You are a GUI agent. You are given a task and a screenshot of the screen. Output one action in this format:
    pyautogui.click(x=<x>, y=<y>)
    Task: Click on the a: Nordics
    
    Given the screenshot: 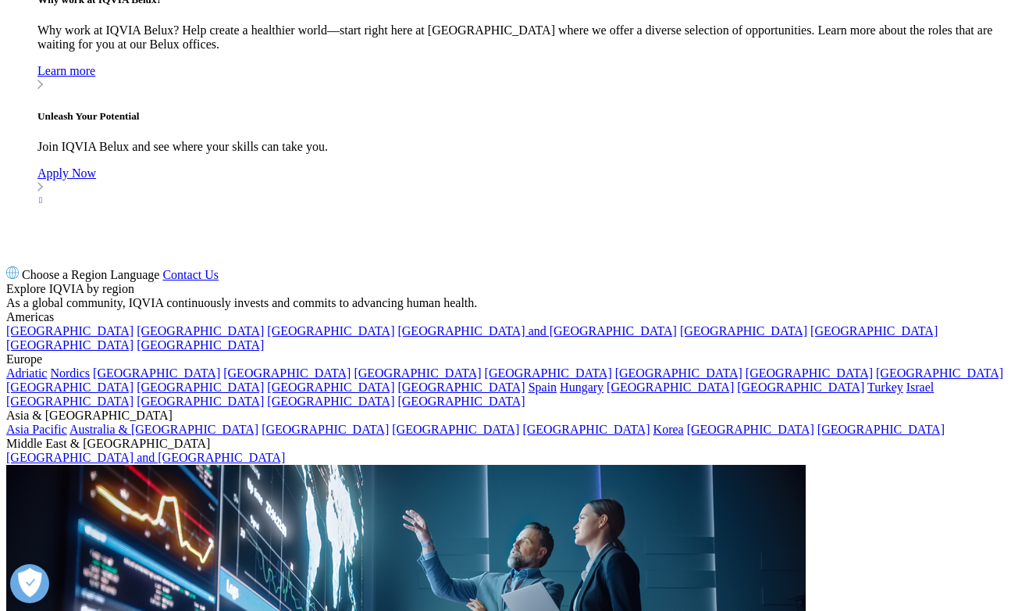 What is the action you would take?
    pyautogui.click(x=69, y=372)
    